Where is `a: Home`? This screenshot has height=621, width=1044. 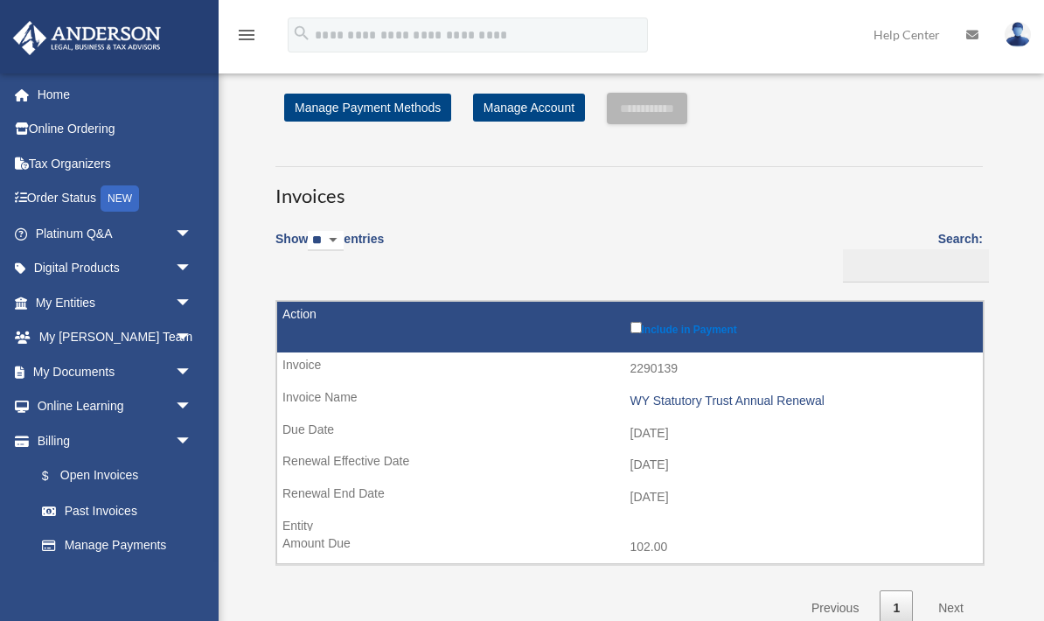 a: Home is located at coordinates (115, 94).